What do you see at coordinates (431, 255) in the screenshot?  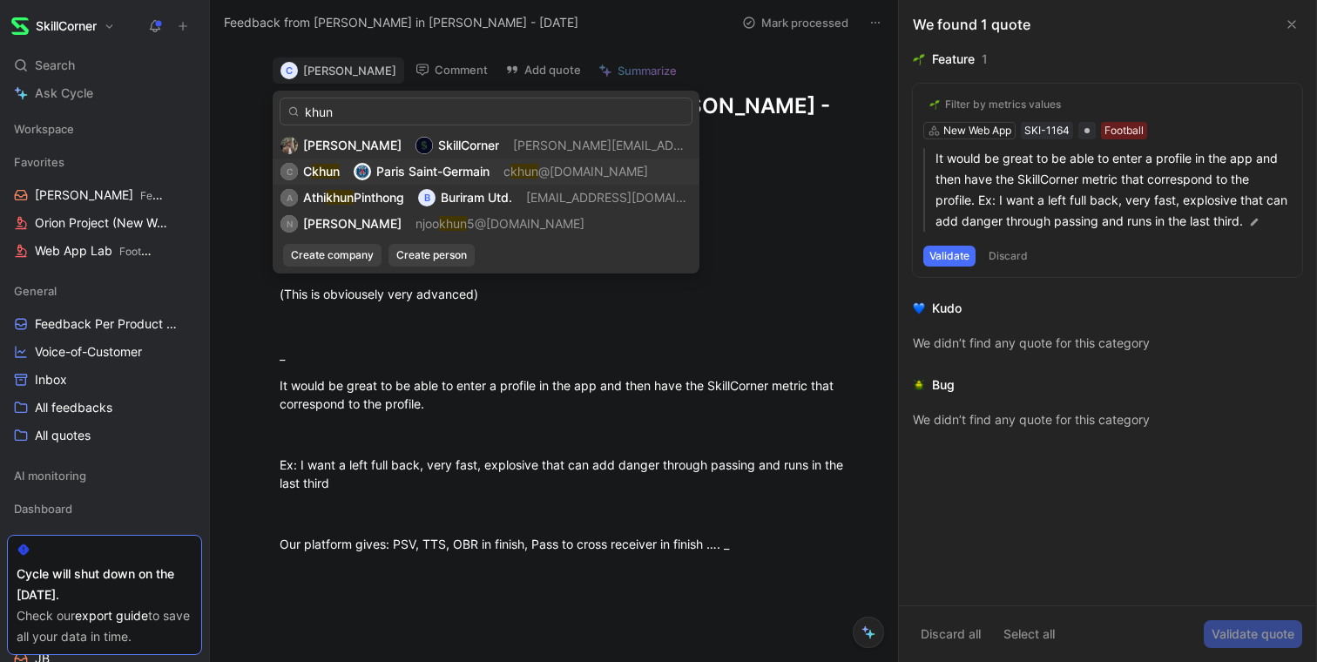 I see `button: Create person` at bounding box center [431, 255].